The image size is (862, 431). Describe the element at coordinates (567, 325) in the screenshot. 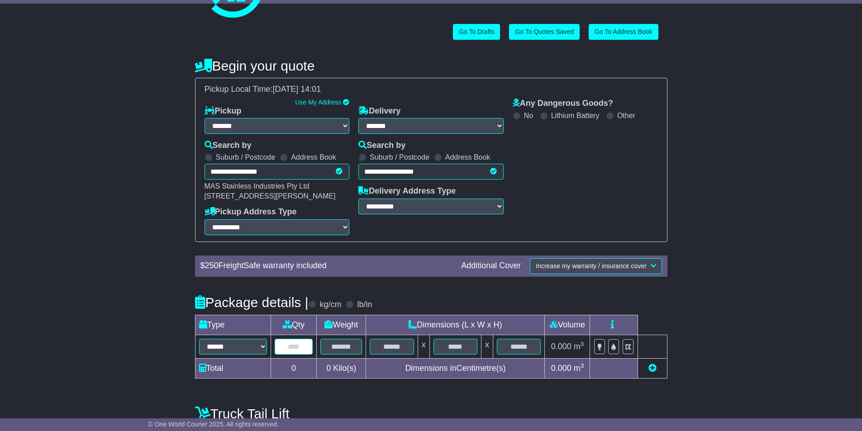

I see `td: Volume` at that location.